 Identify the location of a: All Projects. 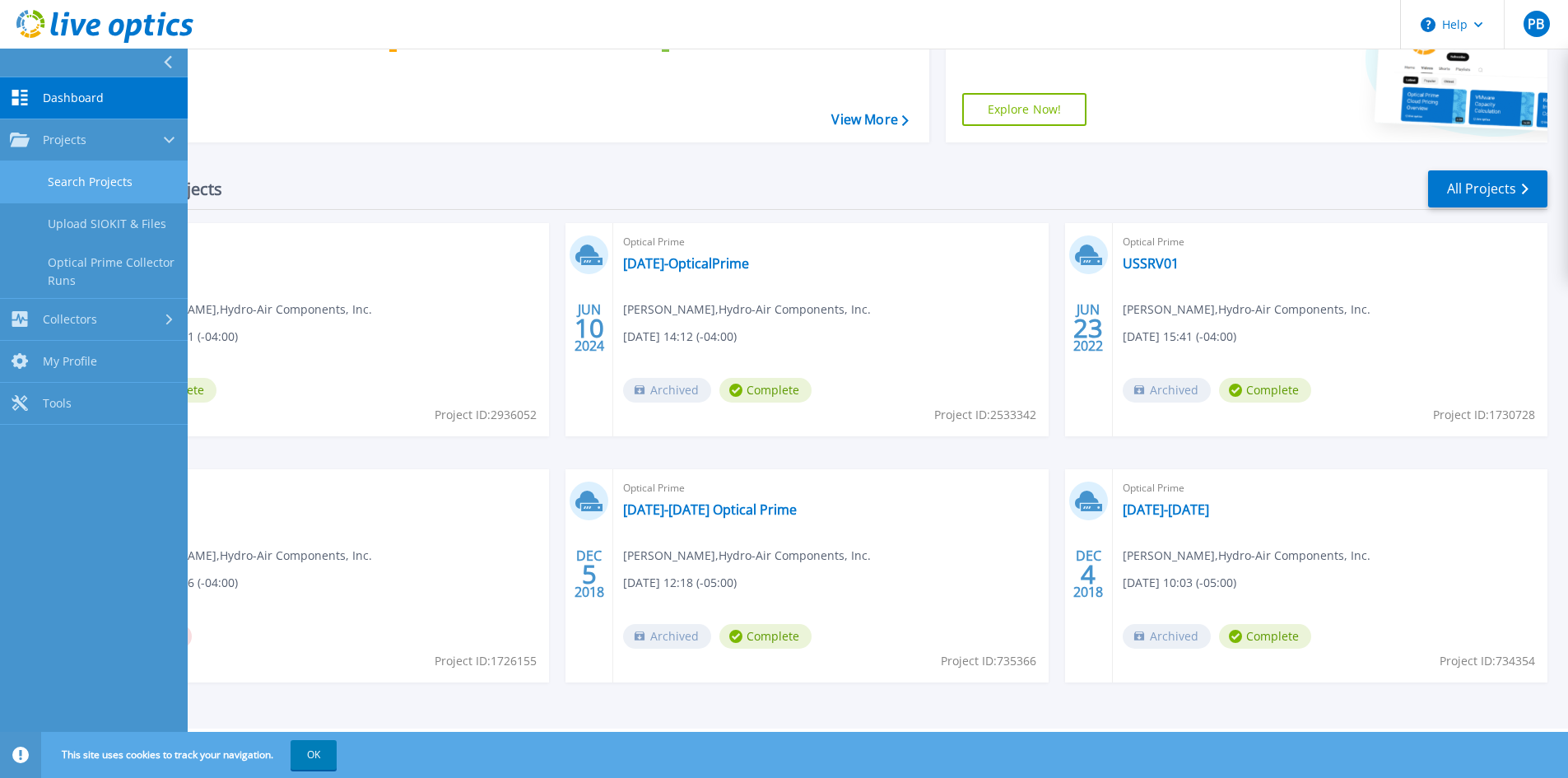
(1487, 188).